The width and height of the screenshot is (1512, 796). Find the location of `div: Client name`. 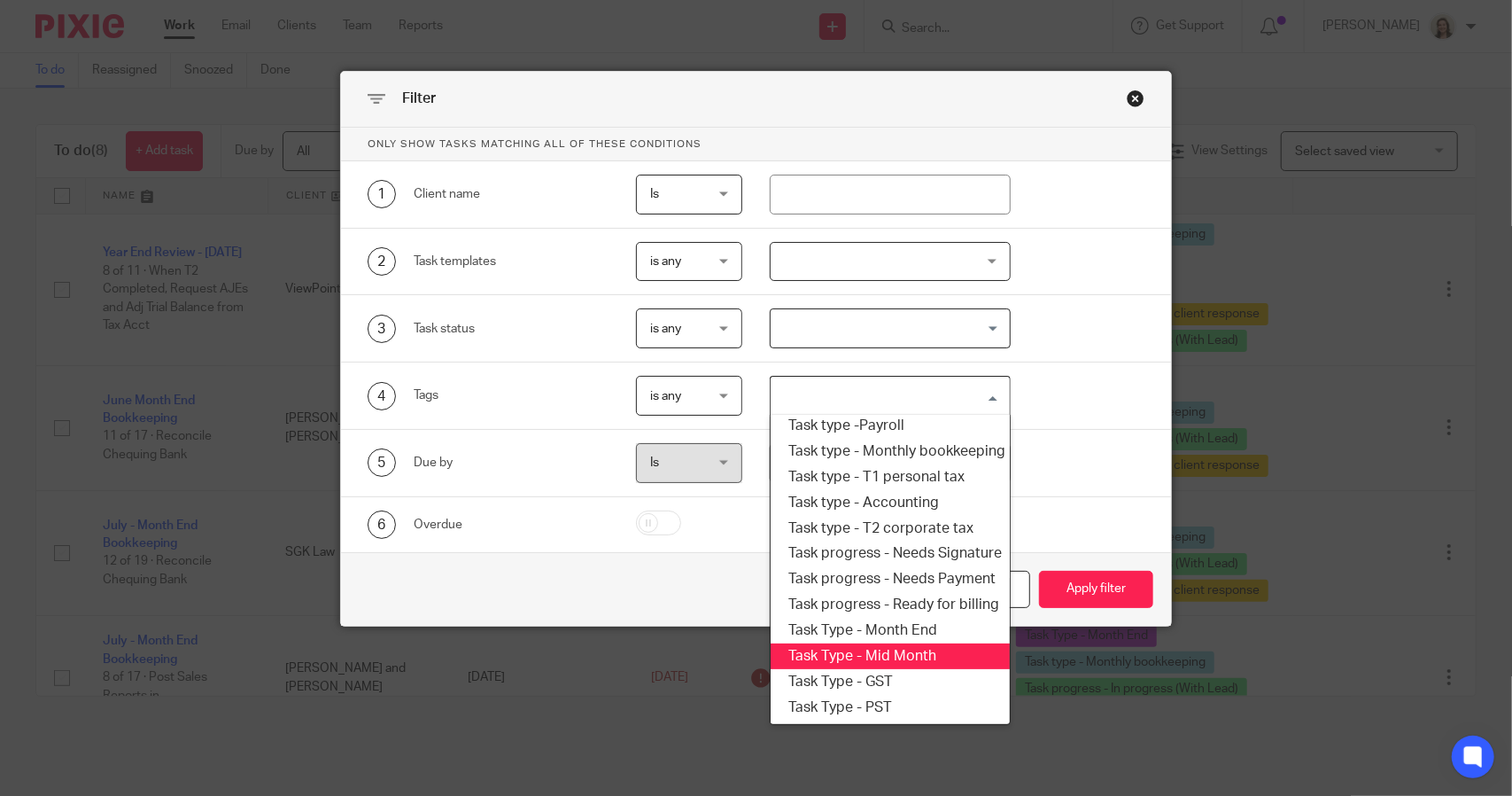

div: Client name is located at coordinates (510, 194).